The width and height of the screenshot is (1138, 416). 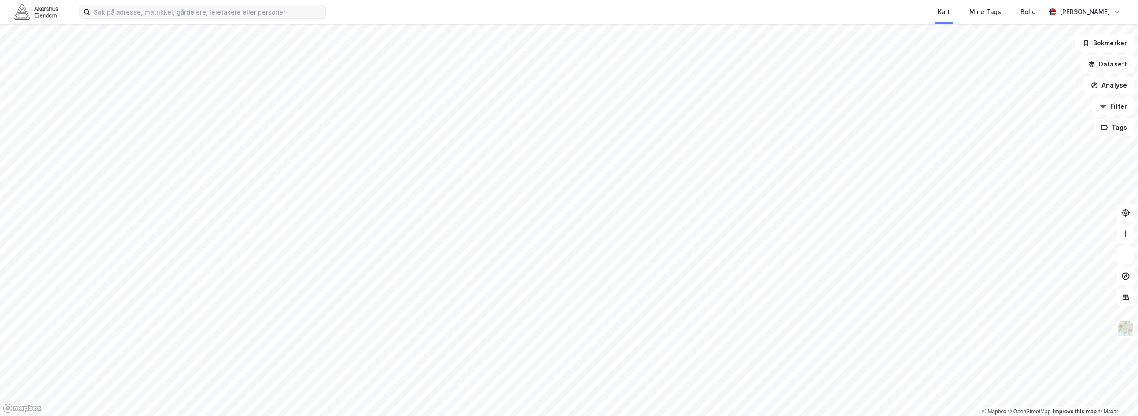 I want to click on input: Søk på adresse, matrikkel, gårdeiere, leietakere eller personer, so click(x=208, y=12).